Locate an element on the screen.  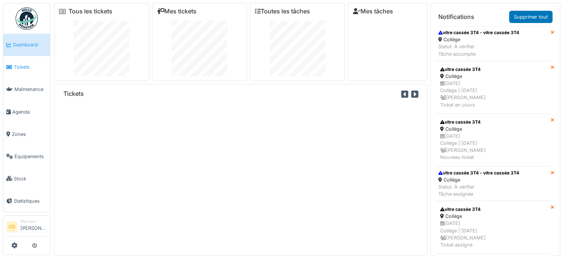
div: Statut: À vérifier Tâche accomplie is located at coordinates (479, 50).